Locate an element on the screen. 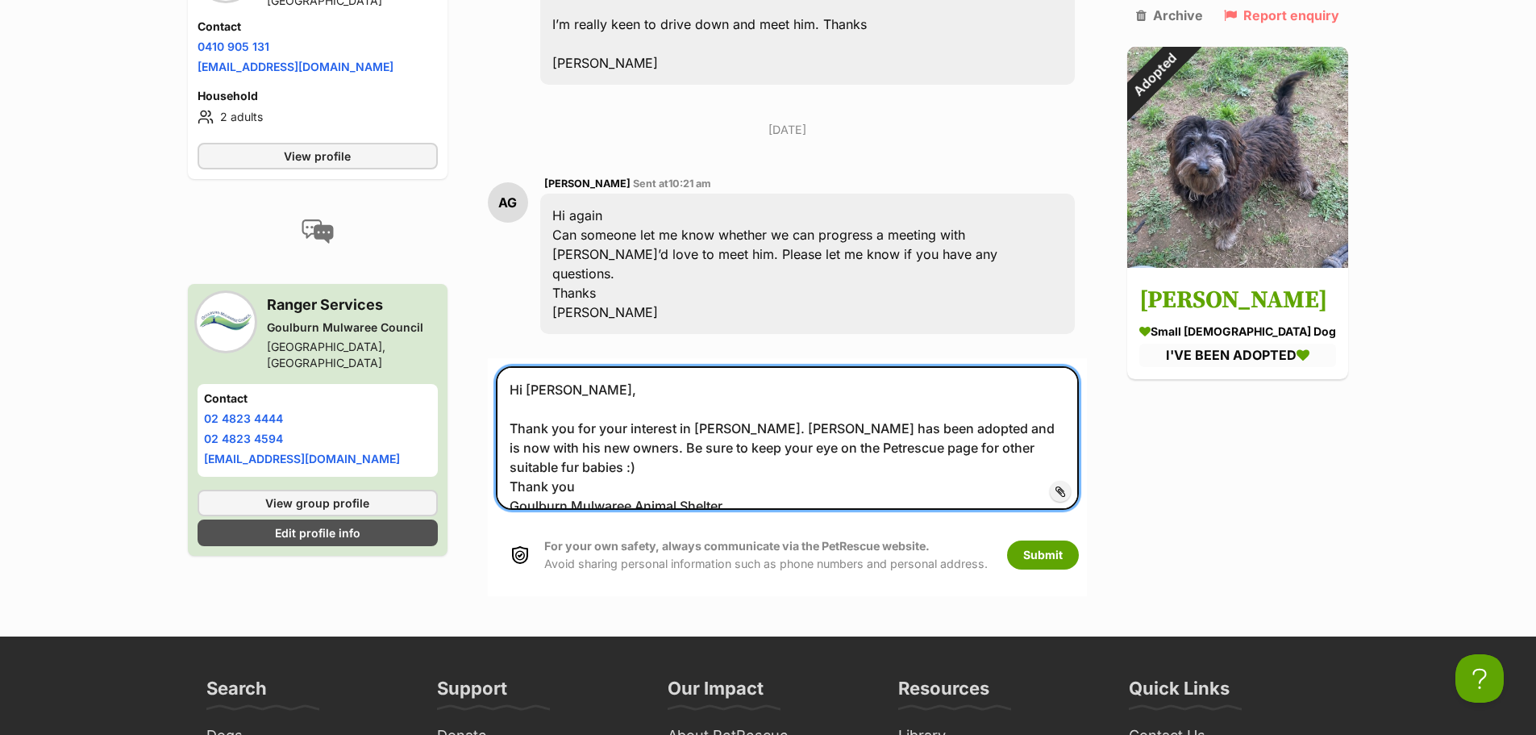  span: Edit profile info is located at coordinates (318, 532).